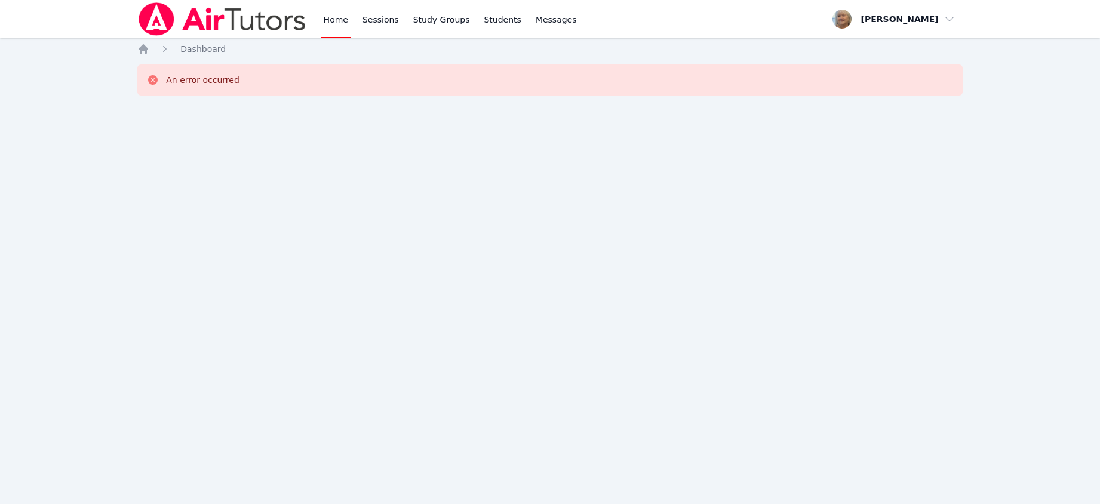 This screenshot has height=504, width=1100. Describe the element at coordinates (222, 19) in the screenshot. I see `img: Air Tutors` at that location.